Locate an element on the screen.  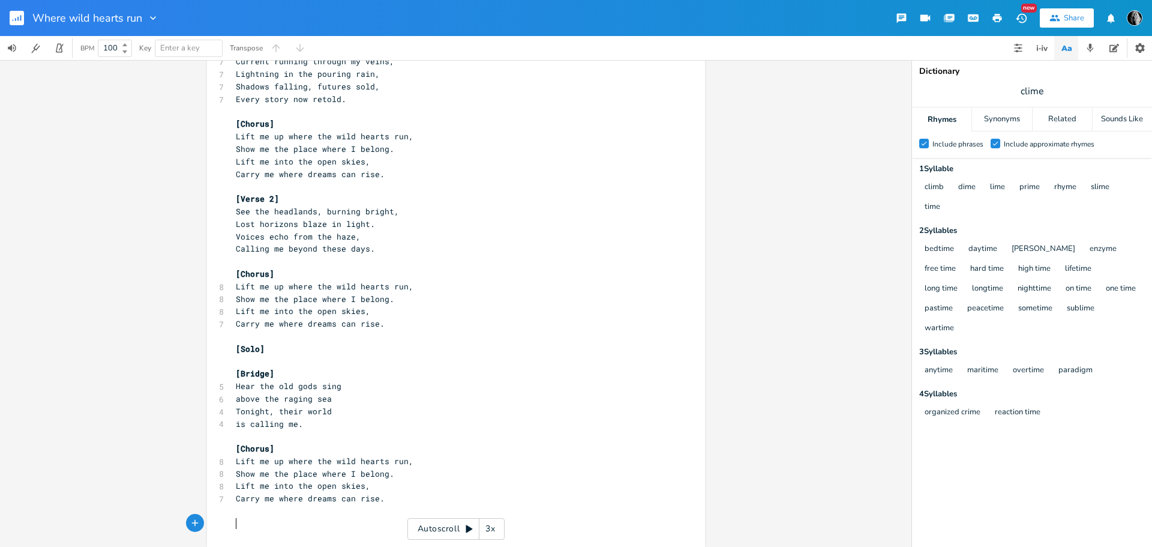
div: Autoscroll is located at coordinates (456, 529).